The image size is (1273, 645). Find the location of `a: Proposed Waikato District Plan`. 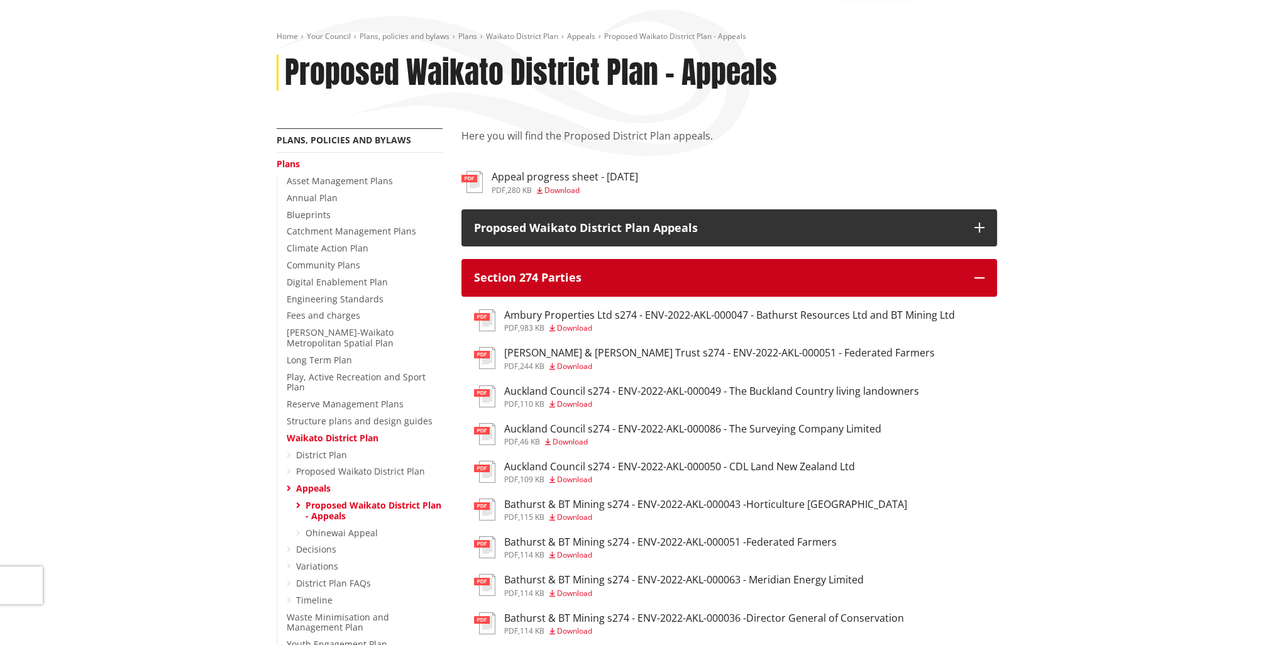

a: Proposed Waikato District Plan is located at coordinates (360, 471).